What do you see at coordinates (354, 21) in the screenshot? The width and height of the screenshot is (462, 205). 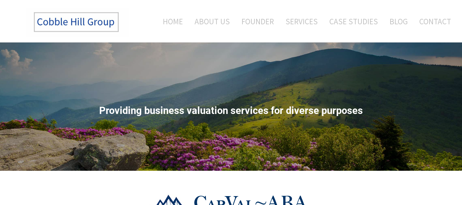 I see `a: Case Studies` at bounding box center [354, 21].